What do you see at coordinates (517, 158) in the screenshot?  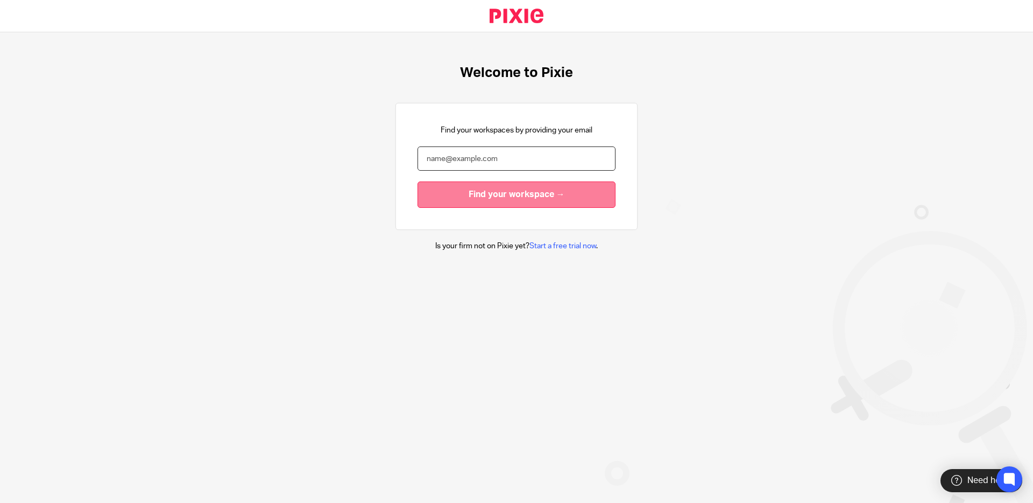 I see `input: name@example.com` at bounding box center [517, 158].